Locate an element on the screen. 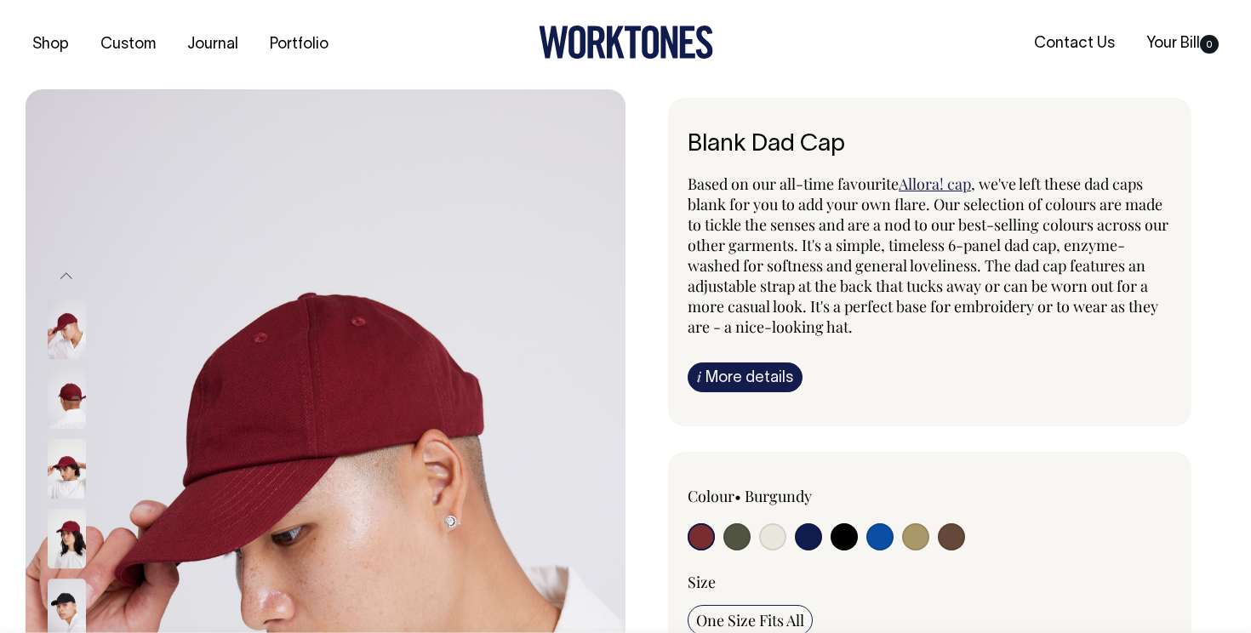 This screenshot has height=633, width=1251. button: Previous is located at coordinates (66, 276).